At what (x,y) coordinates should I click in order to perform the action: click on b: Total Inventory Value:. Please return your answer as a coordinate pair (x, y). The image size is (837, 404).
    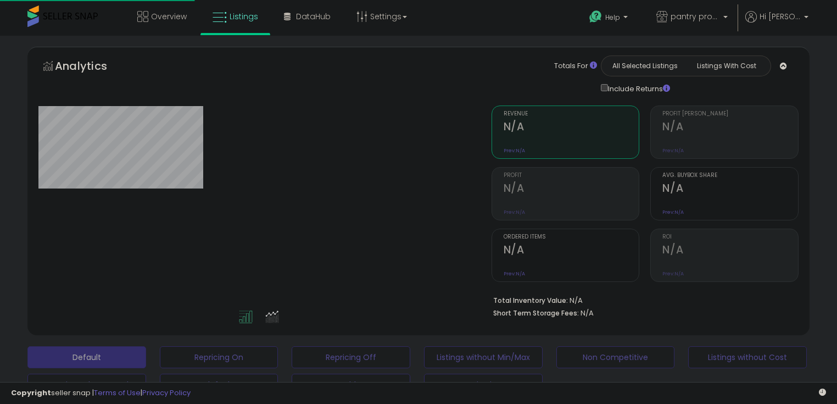
    Looking at the image, I should click on (530, 300).